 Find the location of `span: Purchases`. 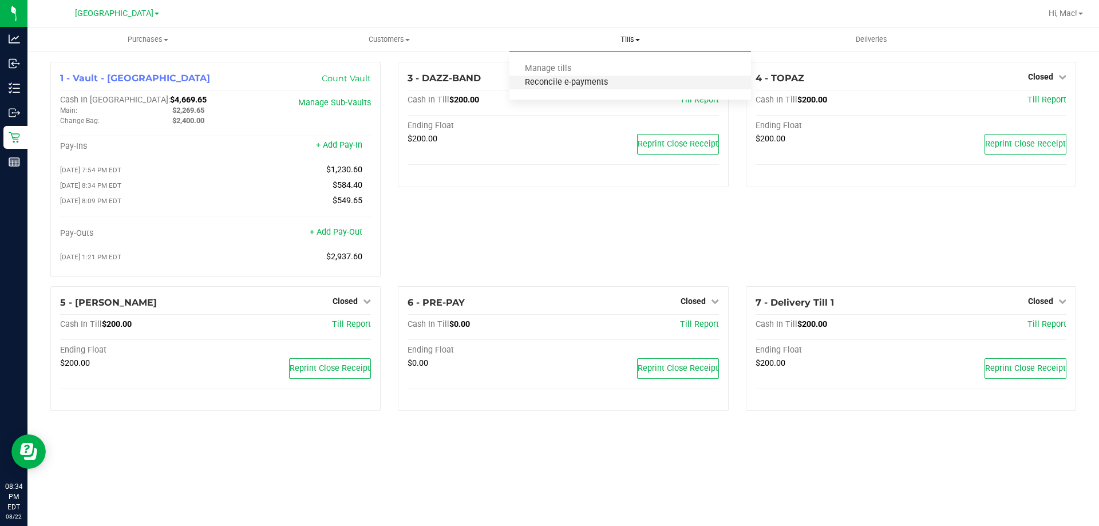

span: Purchases is located at coordinates (148, 40).